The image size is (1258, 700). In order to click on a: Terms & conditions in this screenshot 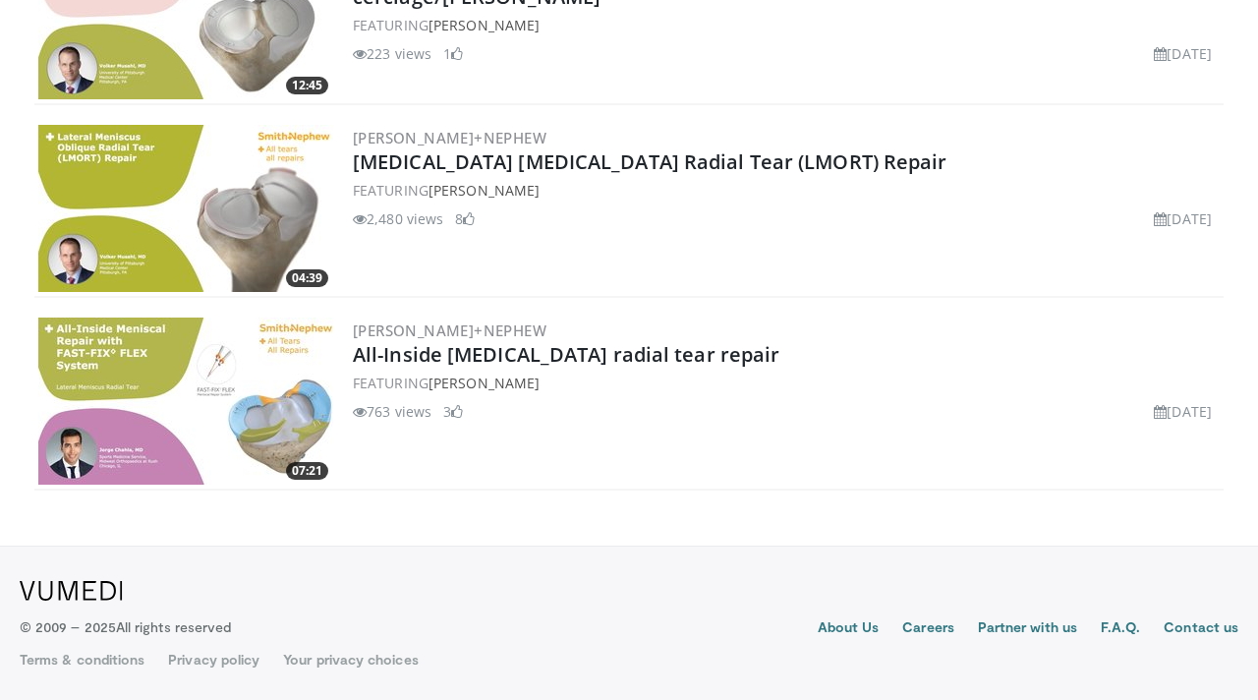, I will do `click(82, 660)`.